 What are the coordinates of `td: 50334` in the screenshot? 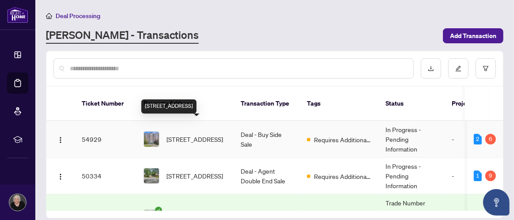 It's located at (106, 176).